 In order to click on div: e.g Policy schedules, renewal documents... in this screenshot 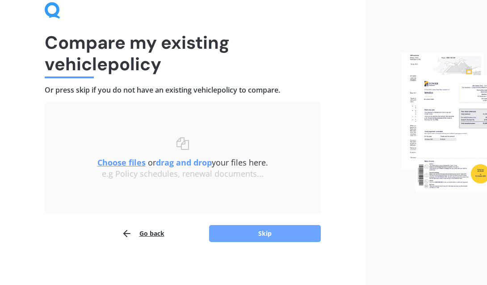, I will do `click(183, 174)`.